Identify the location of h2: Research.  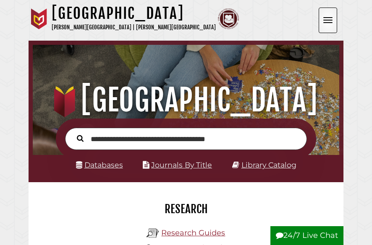
(186, 209).